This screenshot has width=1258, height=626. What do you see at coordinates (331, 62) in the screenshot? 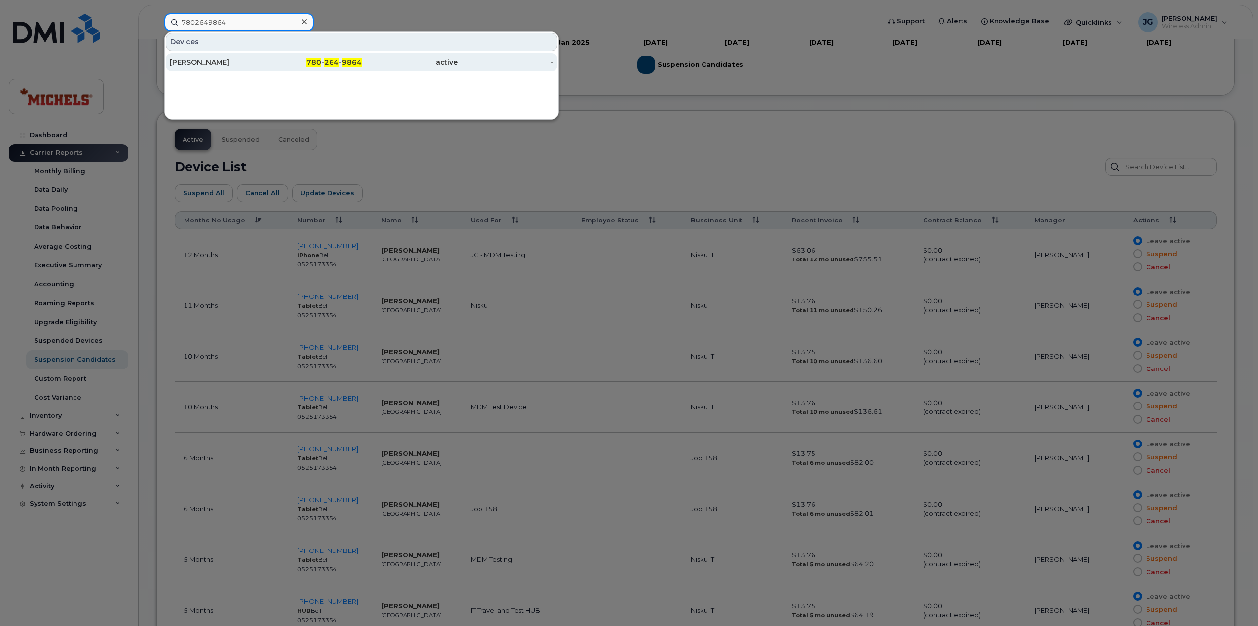
I see `span: 264` at bounding box center [331, 62].